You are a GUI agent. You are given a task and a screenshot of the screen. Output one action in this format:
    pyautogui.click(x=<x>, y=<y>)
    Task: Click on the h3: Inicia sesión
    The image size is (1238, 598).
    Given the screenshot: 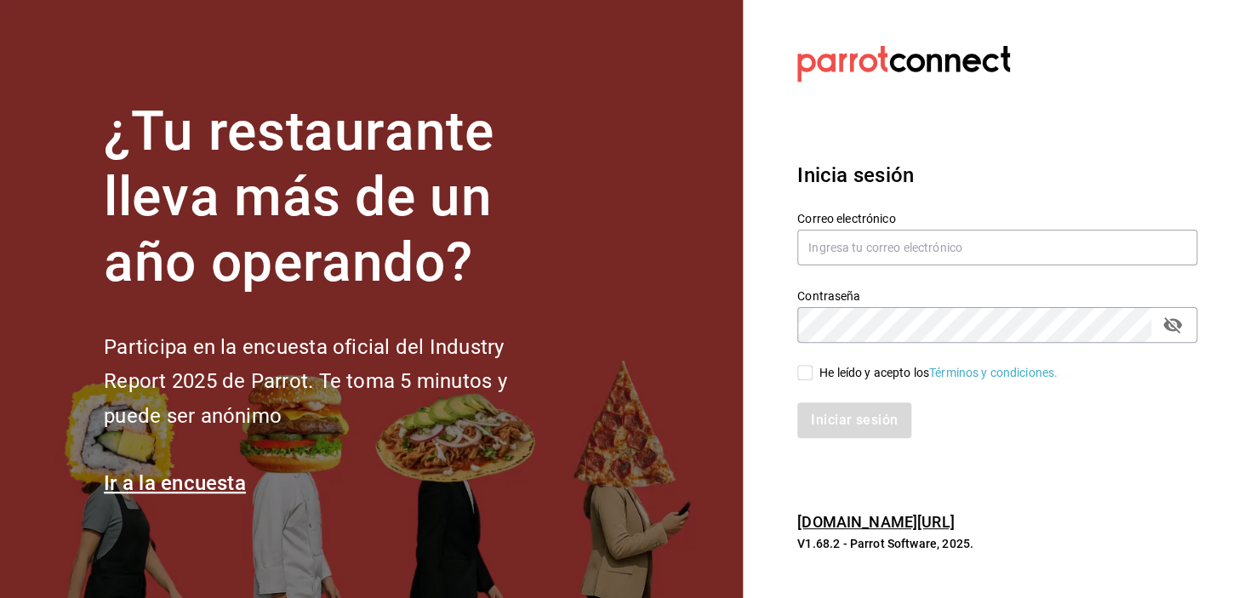 What is the action you would take?
    pyautogui.click(x=997, y=175)
    